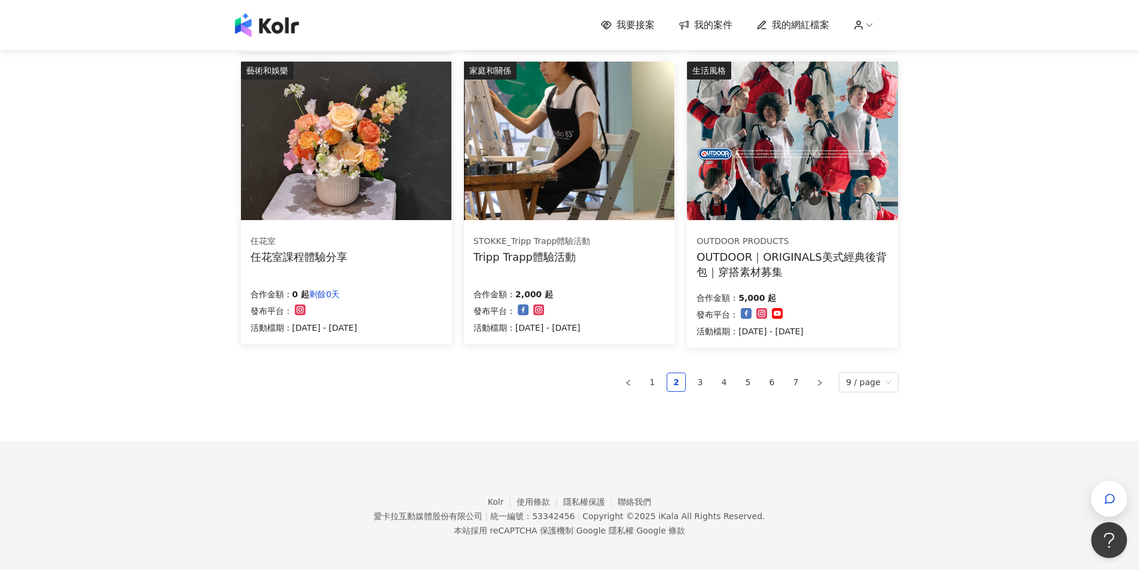 Image resolution: width=1139 pixels, height=570 pixels. I want to click on a: 我要接案, so click(628, 25).